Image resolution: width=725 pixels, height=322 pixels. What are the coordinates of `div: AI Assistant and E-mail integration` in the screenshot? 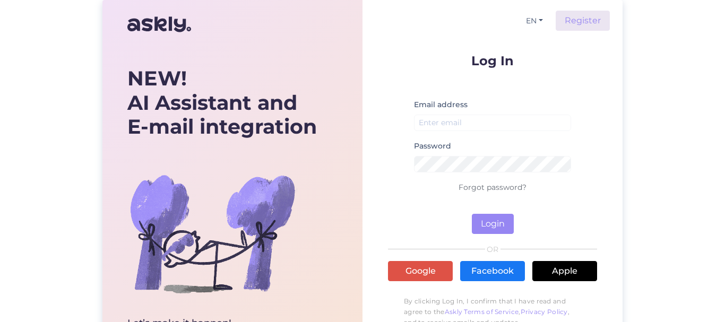 It's located at (222, 102).